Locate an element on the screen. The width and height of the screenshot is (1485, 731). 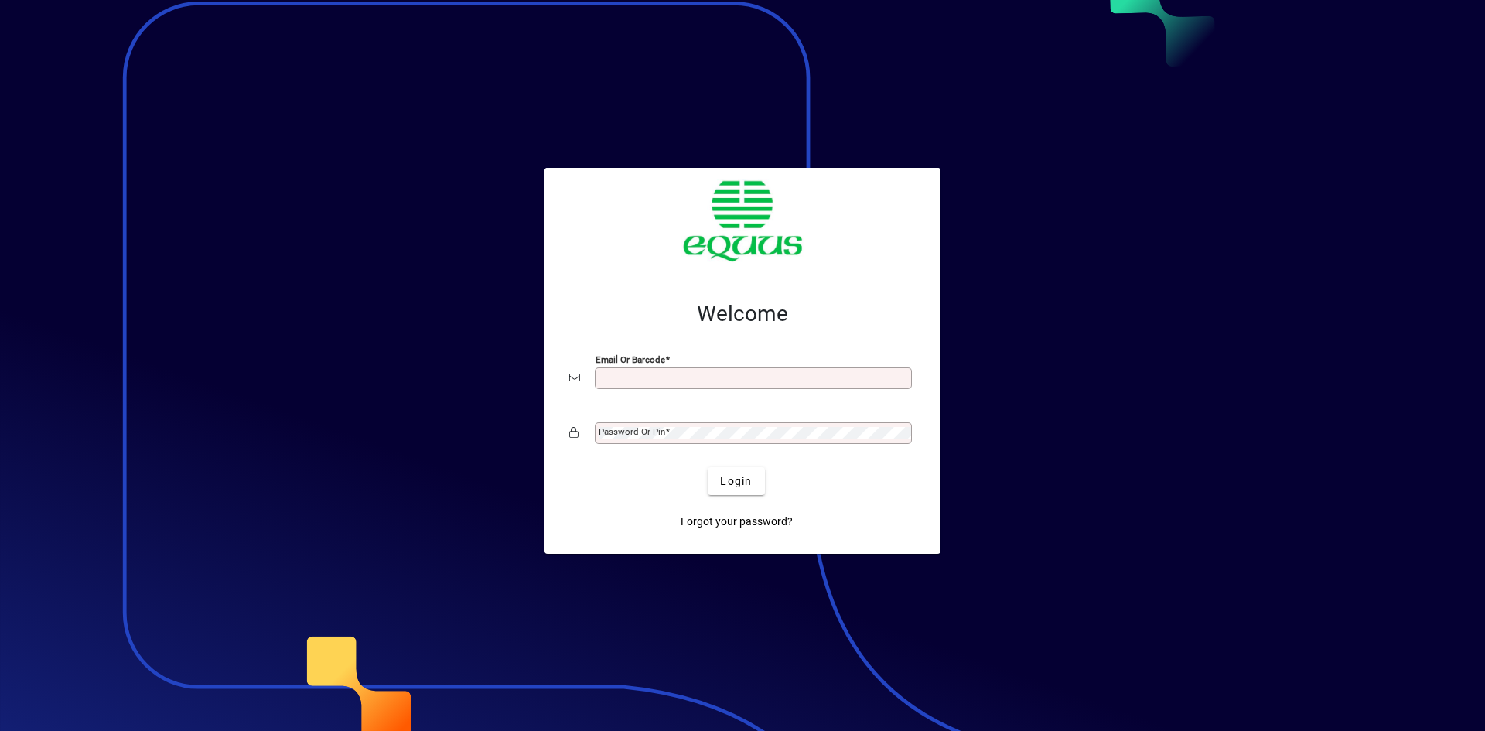
a: Forgot your password? is located at coordinates (737, 521).